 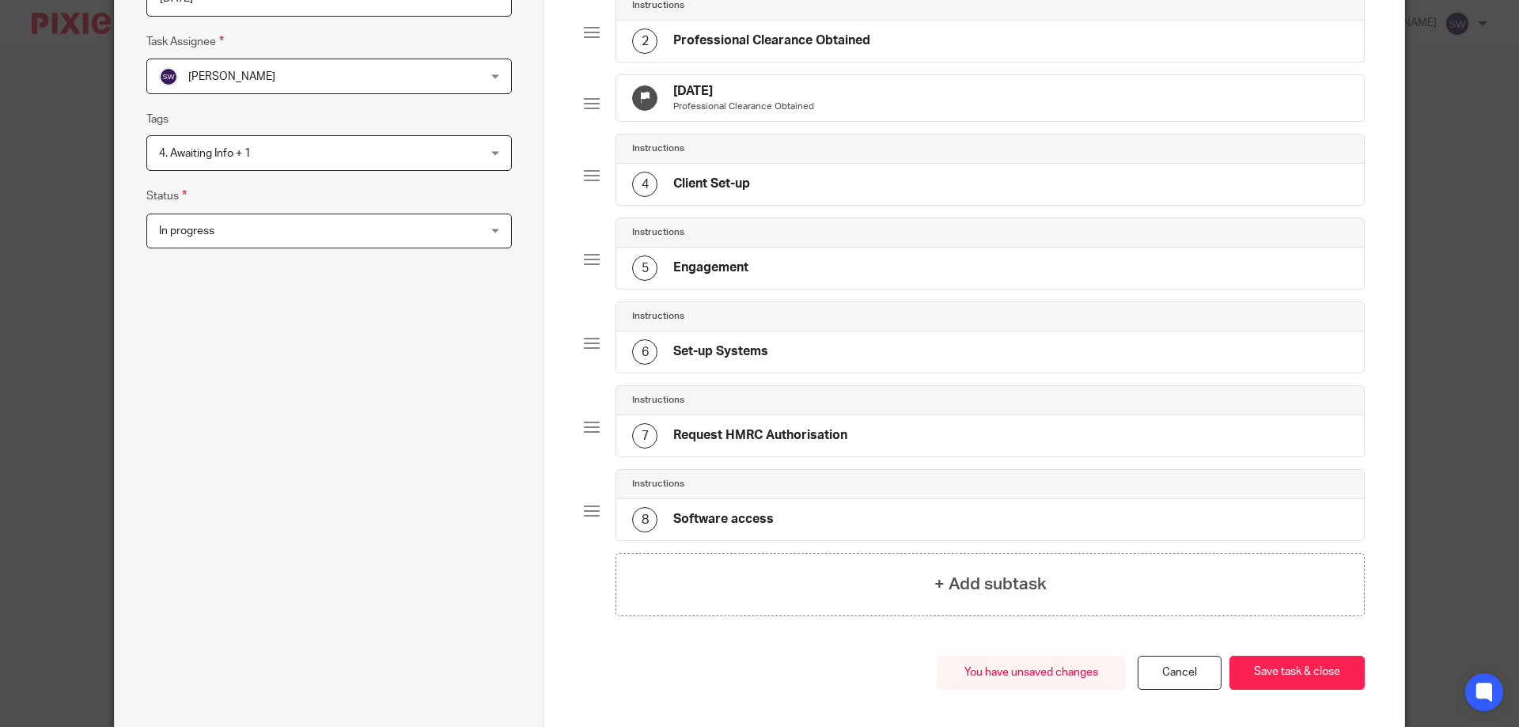 What do you see at coordinates (1031, 672) in the screenshot?
I see `div: You have unsaved changes` at bounding box center [1031, 672].